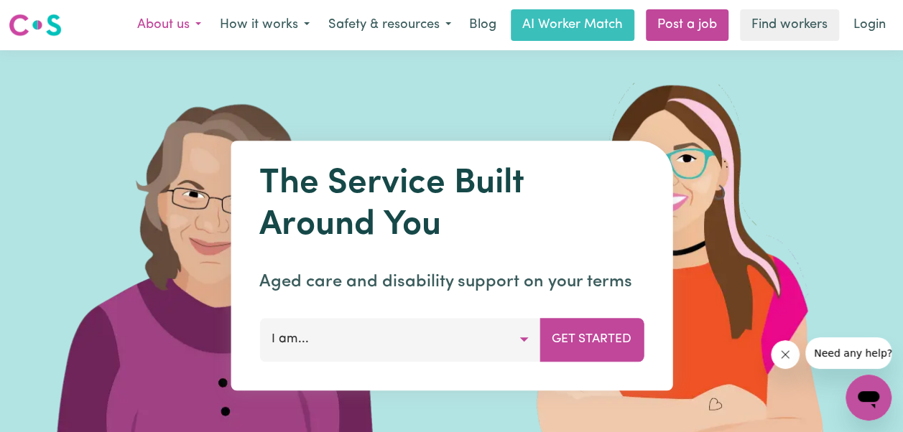  What do you see at coordinates (572, 25) in the screenshot?
I see `a: AI Worker Match` at bounding box center [572, 25].